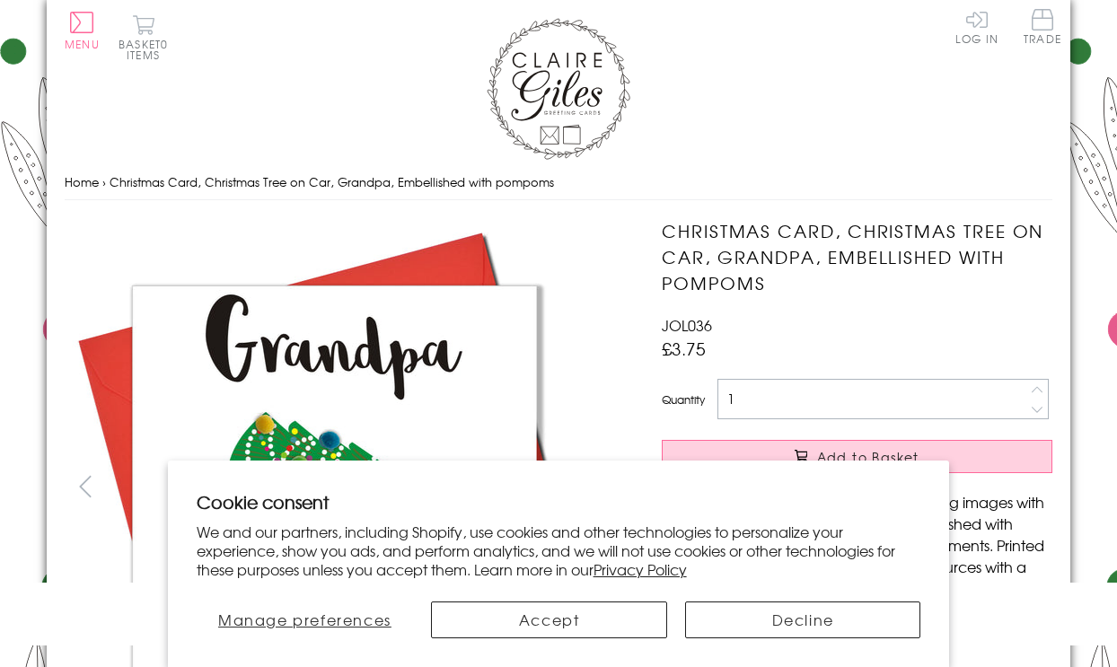  Describe the element at coordinates (558, 502) in the screenshot. I see `h2: Cookie consent` at that location.